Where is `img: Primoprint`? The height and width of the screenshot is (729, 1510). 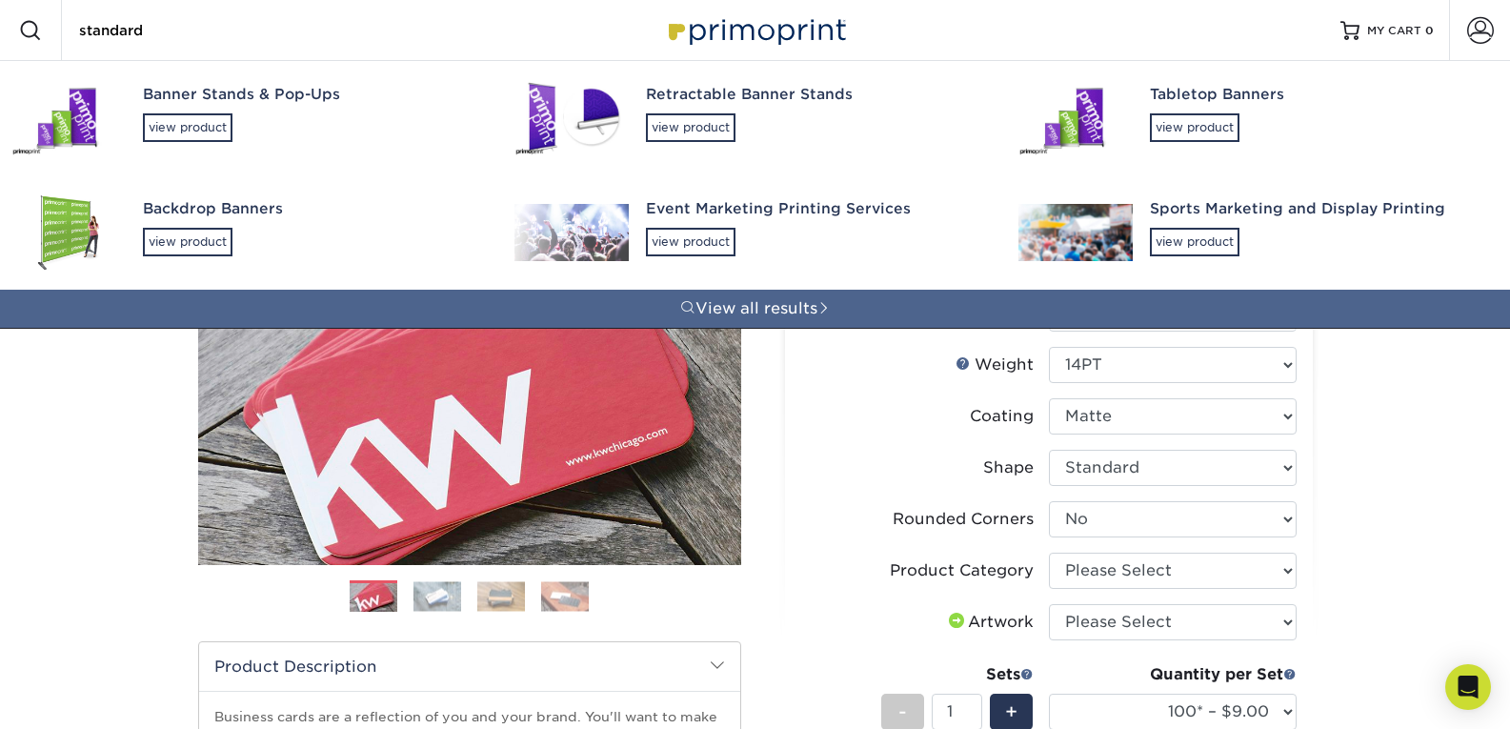
img: Primoprint is located at coordinates (756, 30).